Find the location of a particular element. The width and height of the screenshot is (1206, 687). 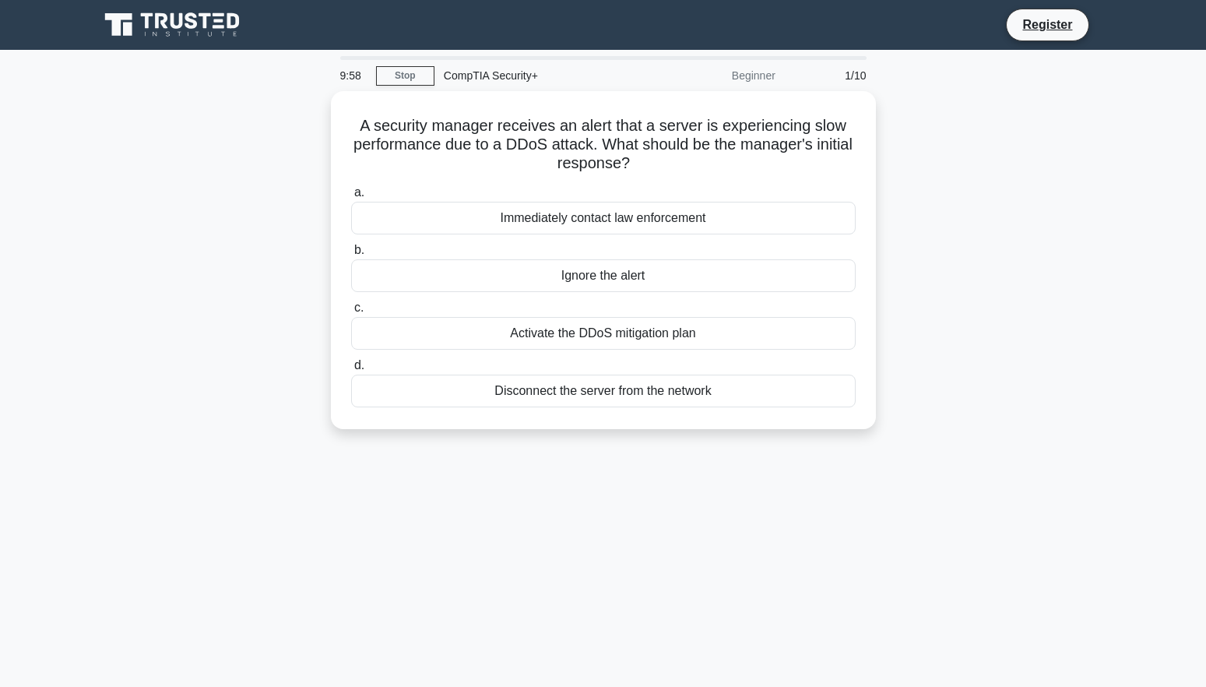

span: b. is located at coordinates (359, 249).